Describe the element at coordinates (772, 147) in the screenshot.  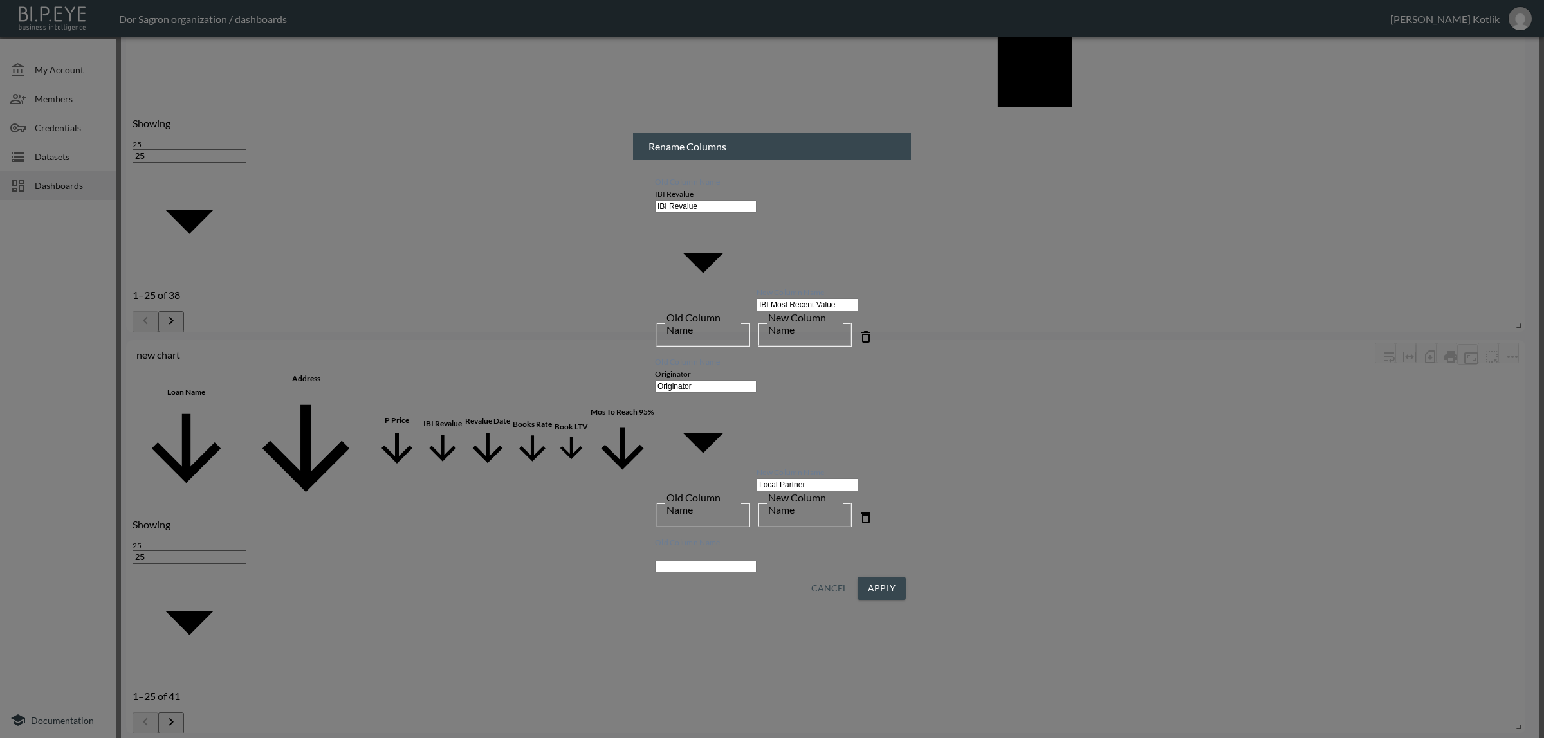
I see `h2: Rename Columns` at that location.